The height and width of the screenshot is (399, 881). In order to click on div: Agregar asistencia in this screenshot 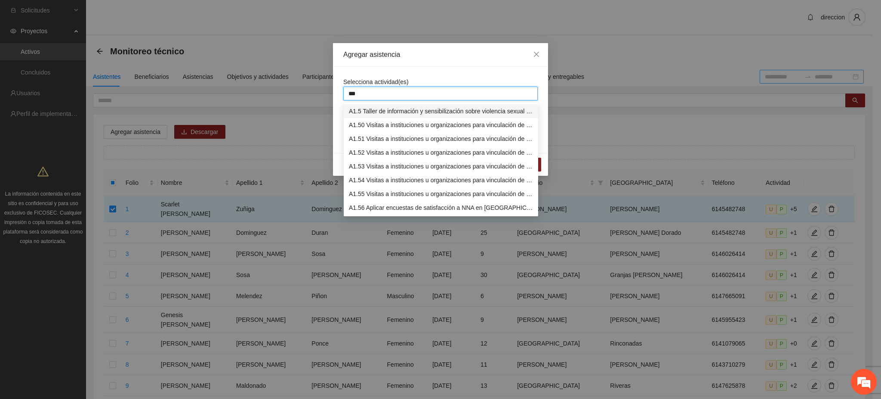, I will do `click(441, 55)`.